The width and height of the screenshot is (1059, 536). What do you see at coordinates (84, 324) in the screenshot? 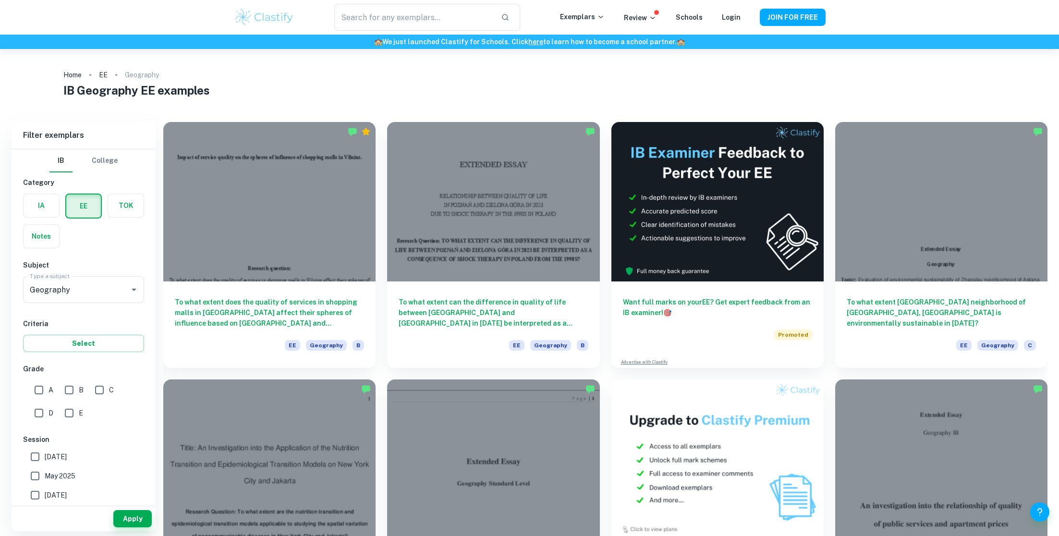
I see `h6: Criteria` at bounding box center [84, 324].